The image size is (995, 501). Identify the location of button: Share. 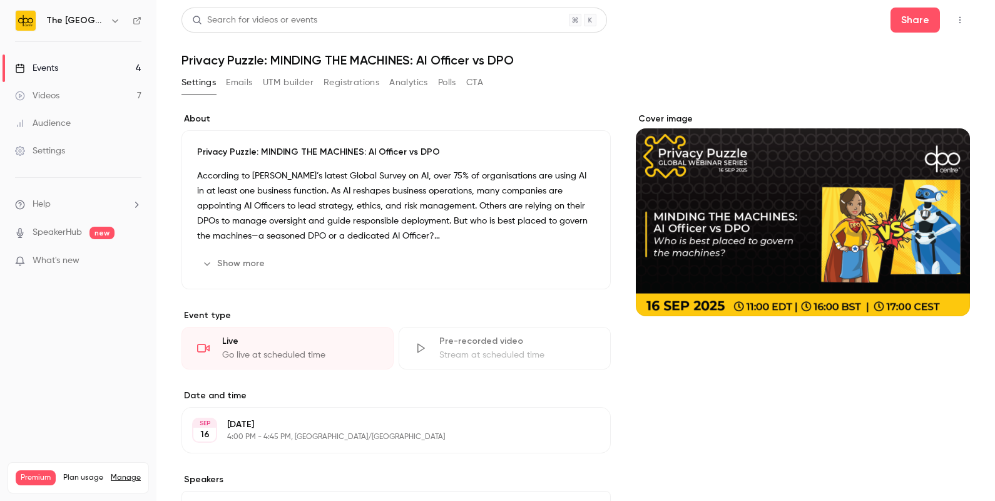
(915, 20).